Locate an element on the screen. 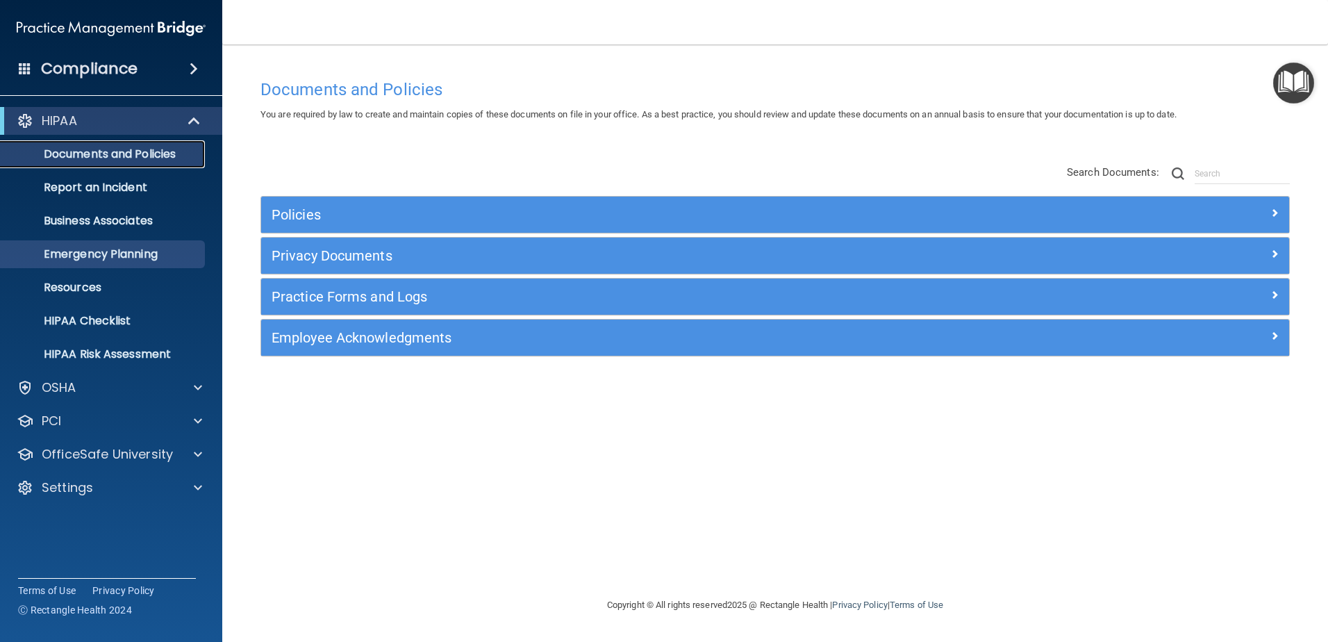  h5: Practice Forms and Logs is located at coordinates (647, 297).